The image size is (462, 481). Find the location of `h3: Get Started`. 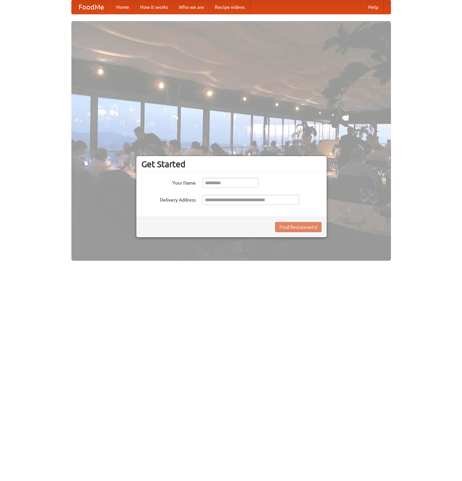

h3: Get Started is located at coordinates (232, 164).